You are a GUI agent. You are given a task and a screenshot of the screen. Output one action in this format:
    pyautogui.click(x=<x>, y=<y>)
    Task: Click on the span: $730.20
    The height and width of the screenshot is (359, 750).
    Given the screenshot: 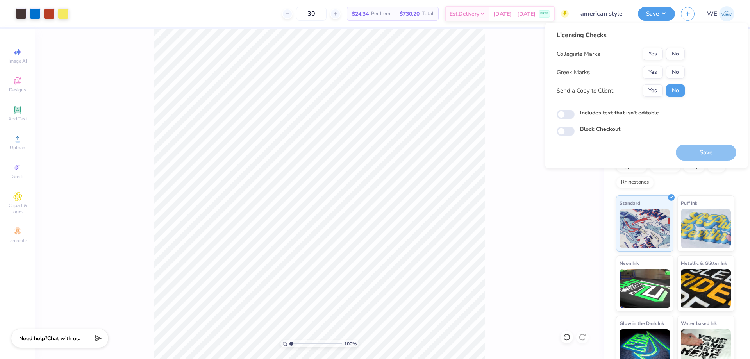 What is the action you would take?
    pyautogui.click(x=409, y=14)
    